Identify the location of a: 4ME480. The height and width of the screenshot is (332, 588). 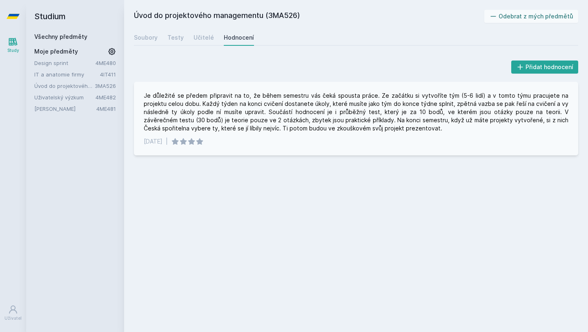
(106, 63).